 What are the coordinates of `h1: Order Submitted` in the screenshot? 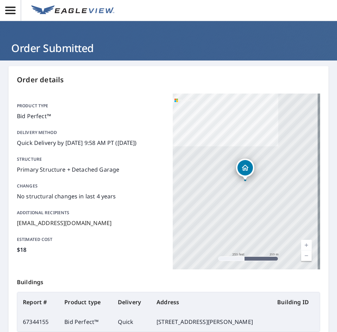 It's located at (169, 48).